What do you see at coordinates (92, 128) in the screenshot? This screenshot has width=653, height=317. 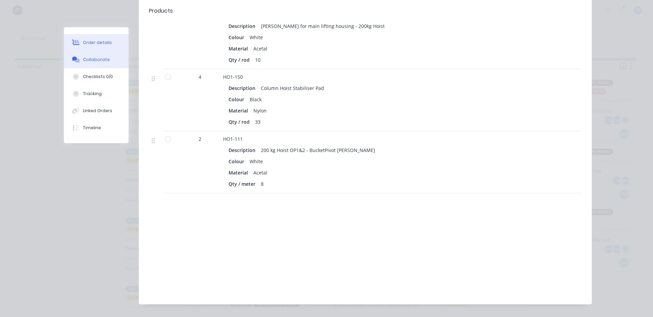 I see `div: Timeline` at bounding box center [92, 128].